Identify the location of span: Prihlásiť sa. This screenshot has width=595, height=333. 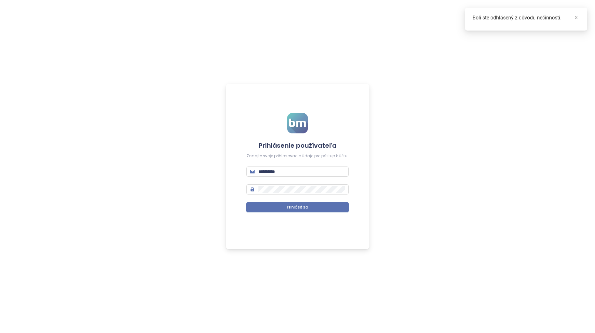
(297, 208).